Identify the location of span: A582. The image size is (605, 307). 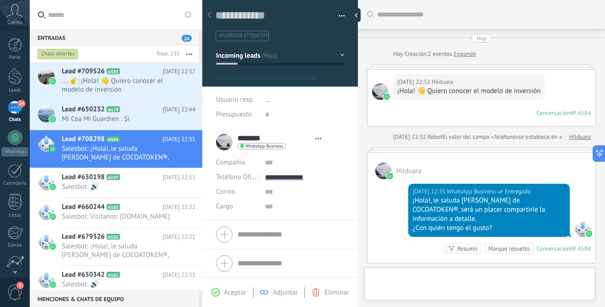
(113, 206).